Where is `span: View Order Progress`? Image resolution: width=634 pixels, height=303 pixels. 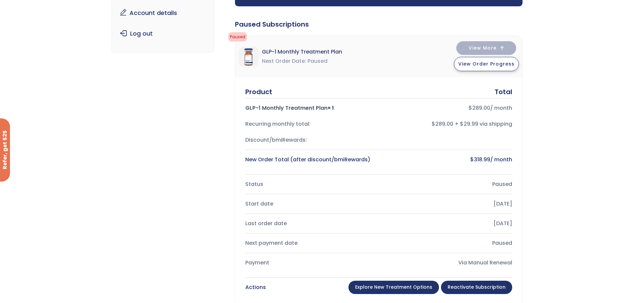 span: View Order Progress is located at coordinates (486, 64).